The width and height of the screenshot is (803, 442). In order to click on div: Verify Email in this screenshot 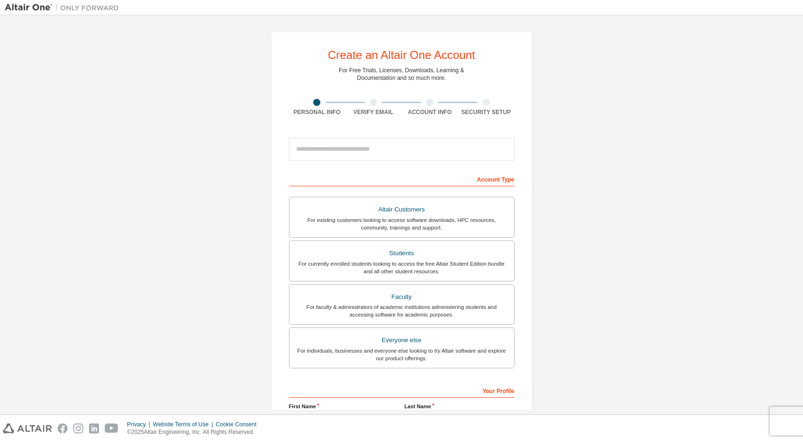, I will do `click(373, 112)`.